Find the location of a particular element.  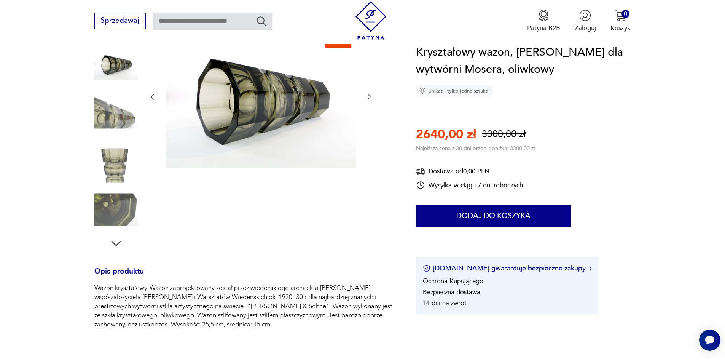

img: Ikona diamentu is located at coordinates (422, 91).